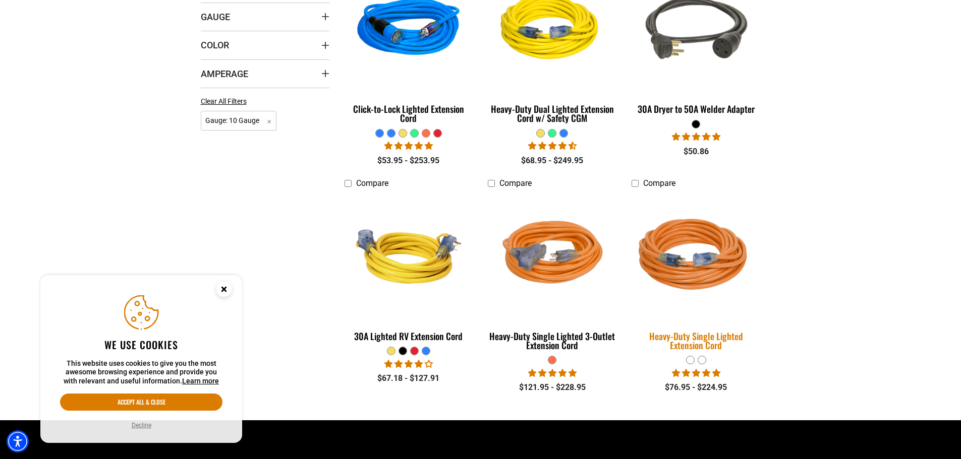 This screenshot has height=459, width=961. Describe the element at coordinates (696, 388) in the screenshot. I see `div: $76.95 - $224.95` at that location.